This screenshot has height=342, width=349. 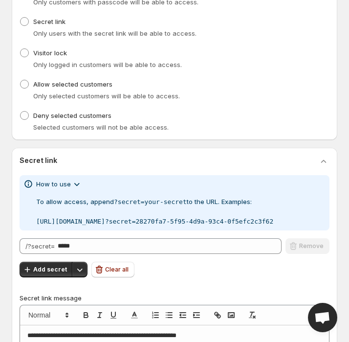 What do you see at coordinates (174, 298) in the screenshot?
I see `p: Secret link message` at bounding box center [174, 298].